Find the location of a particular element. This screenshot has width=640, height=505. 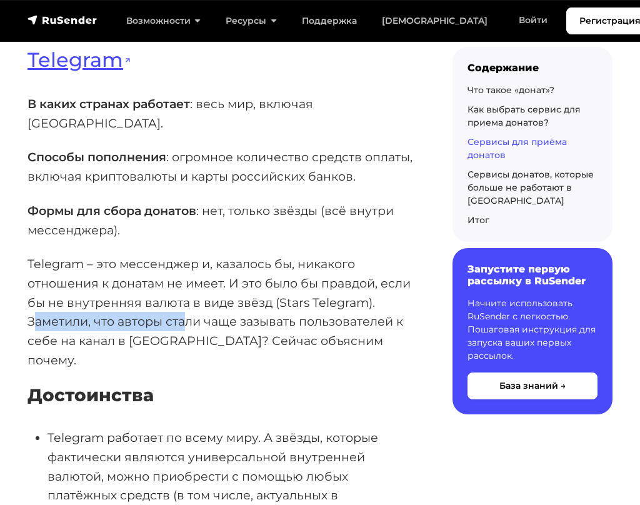

a: Что такое «донат»? is located at coordinates (510, 90).